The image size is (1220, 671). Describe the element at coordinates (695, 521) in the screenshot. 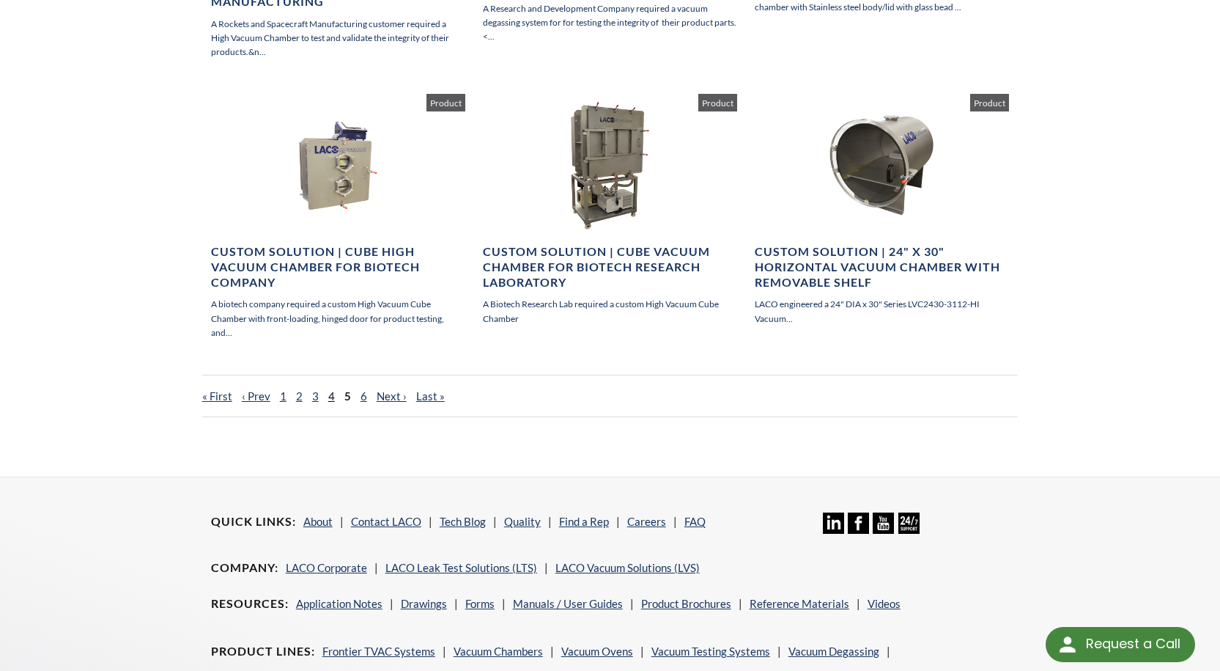

I see `a: FAQ` at that location.